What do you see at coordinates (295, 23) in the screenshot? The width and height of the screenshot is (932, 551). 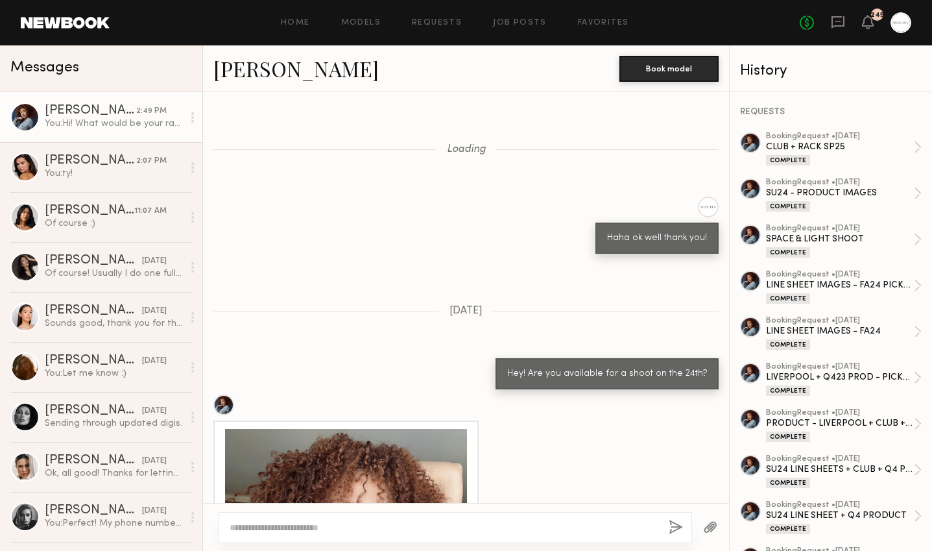 I see `a: Home` at bounding box center [295, 23].